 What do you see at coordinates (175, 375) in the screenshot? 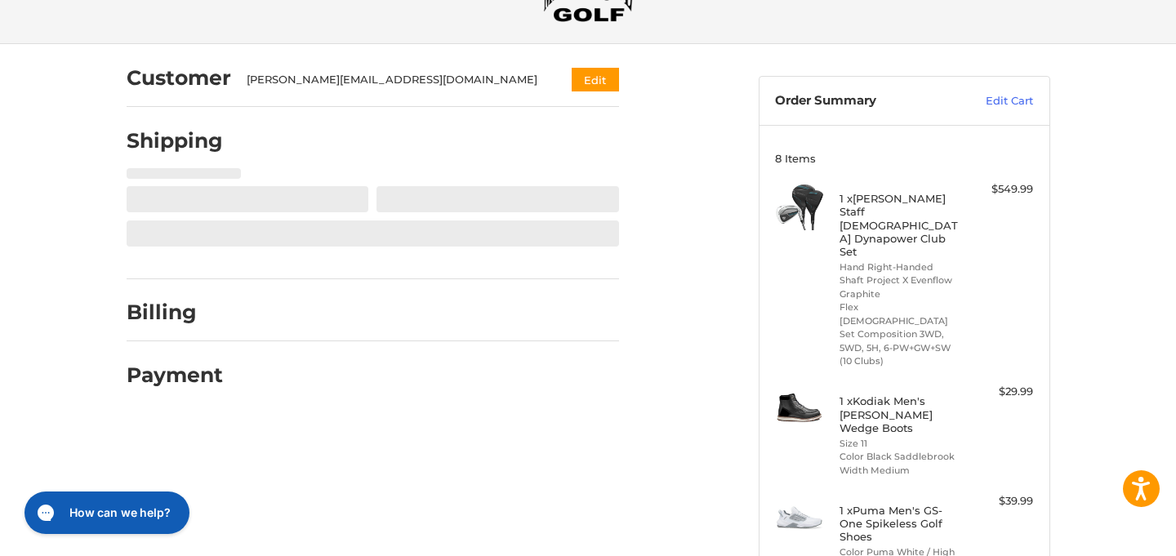
I see `h2: Payment` at bounding box center [175, 375].